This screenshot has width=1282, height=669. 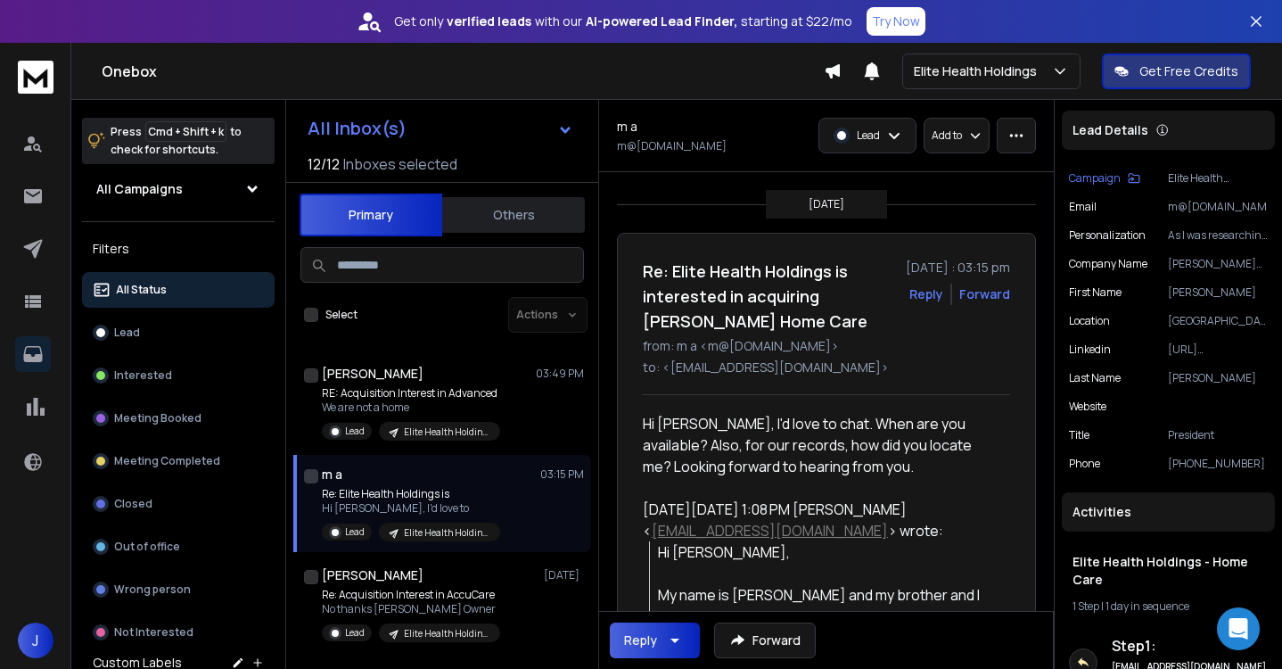 I want to click on p: Add to, so click(x=947, y=135).